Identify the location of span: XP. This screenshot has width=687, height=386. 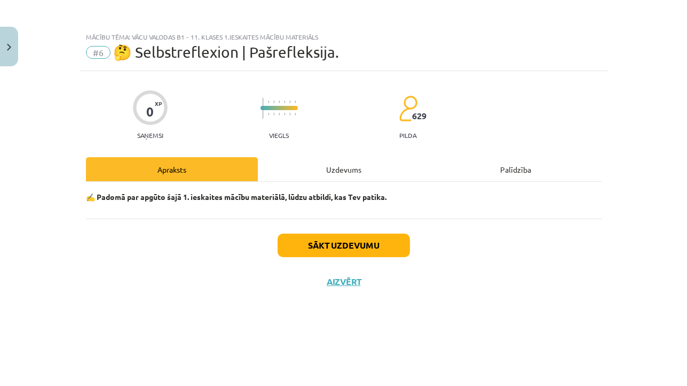
(158, 103).